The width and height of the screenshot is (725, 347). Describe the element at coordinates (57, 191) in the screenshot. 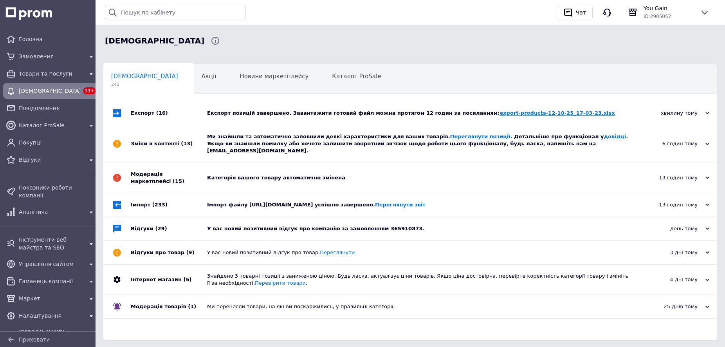

I see `span: Показники роботи компанії` at that location.